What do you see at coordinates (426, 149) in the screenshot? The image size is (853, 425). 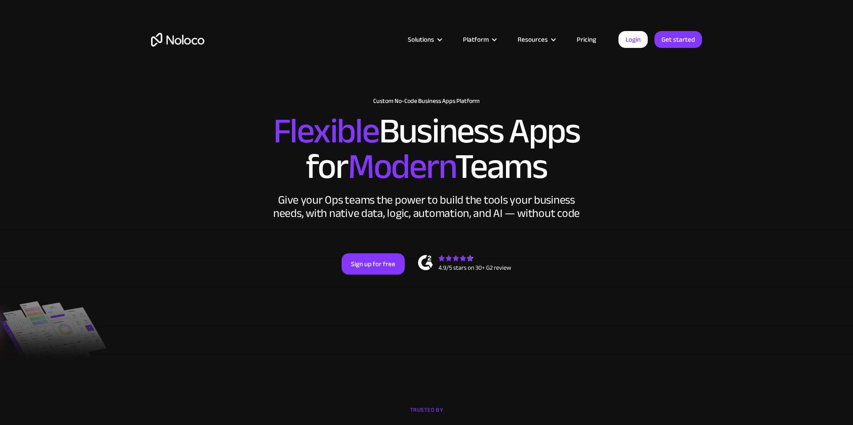 I see `h2: Business Apps for Teams` at bounding box center [426, 149].